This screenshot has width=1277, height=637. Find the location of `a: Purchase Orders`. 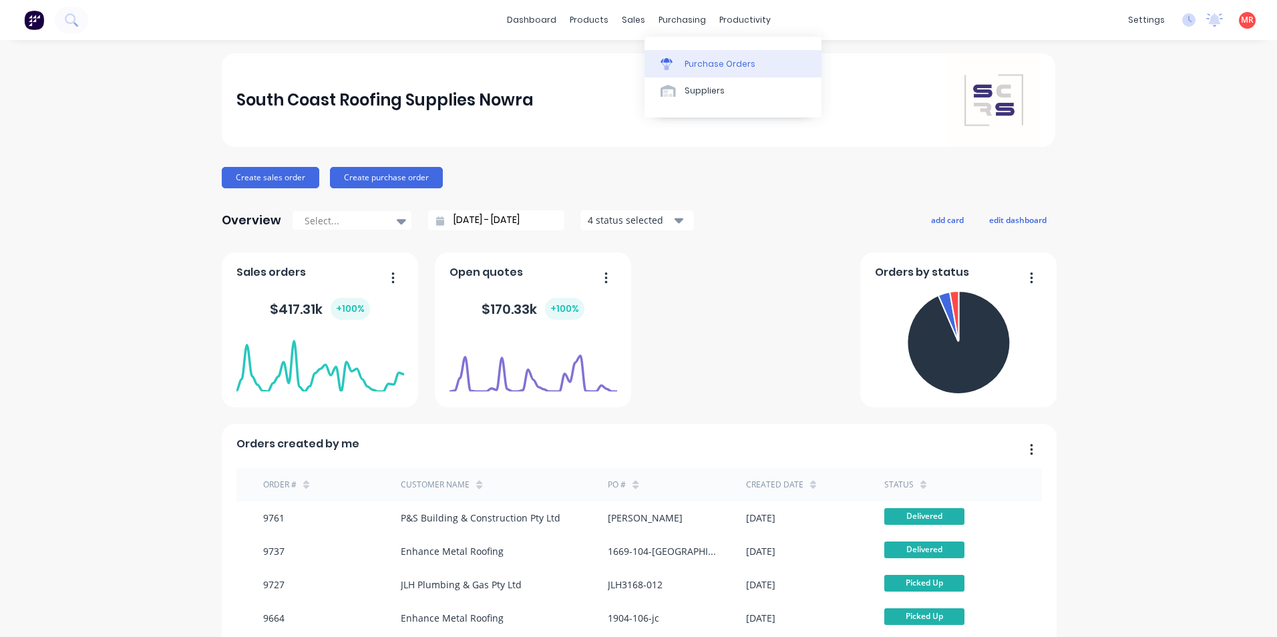

a: Purchase Orders is located at coordinates (733, 63).